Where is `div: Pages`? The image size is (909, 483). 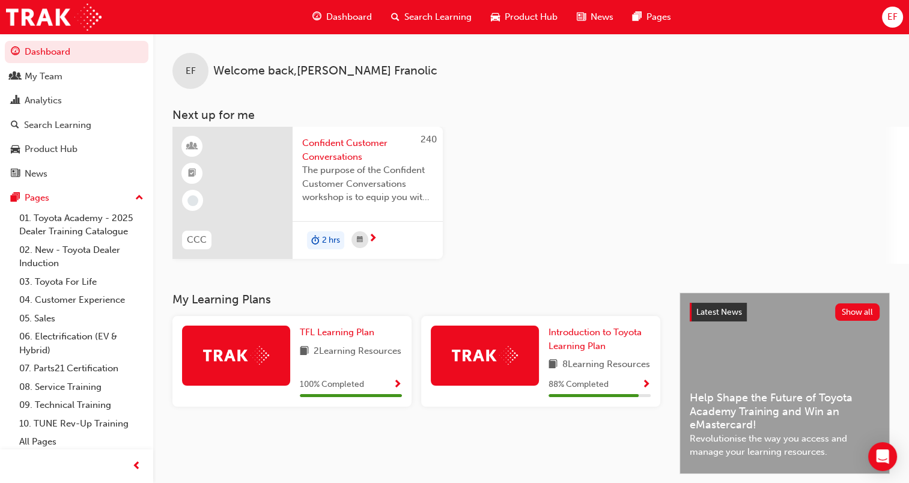 div: Pages is located at coordinates (37, 198).